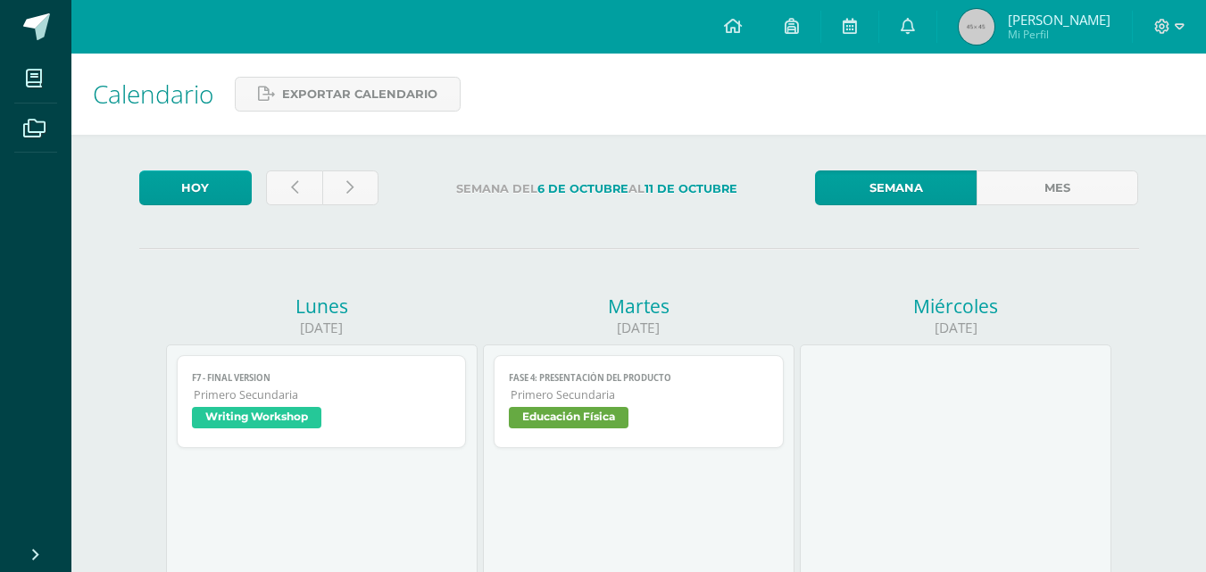 The height and width of the screenshot is (572, 1206). Describe the element at coordinates (896, 187) in the screenshot. I see `a: Semana` at that location.